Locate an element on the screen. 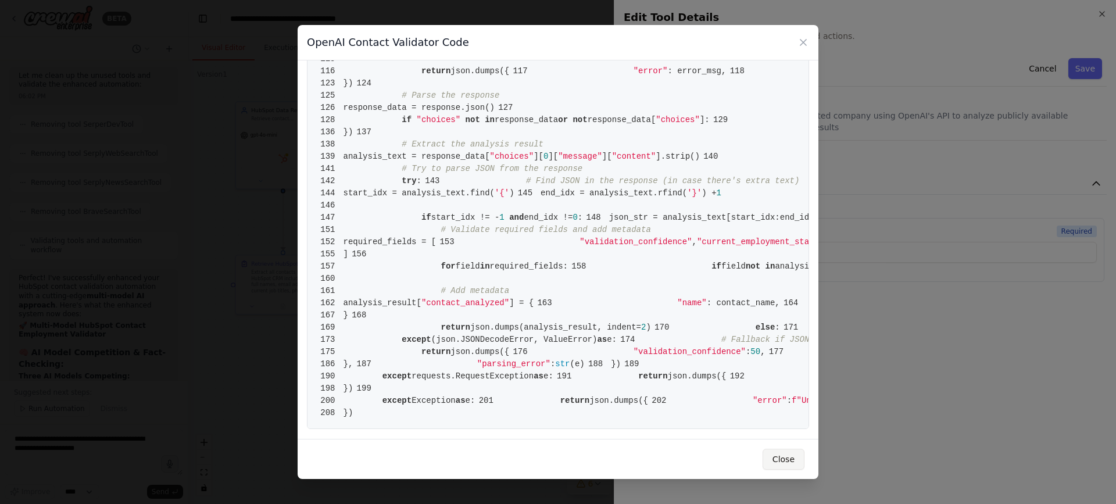 The image size is (1116, 504). span: required_fields = [ is located at coordinates (376, 242).